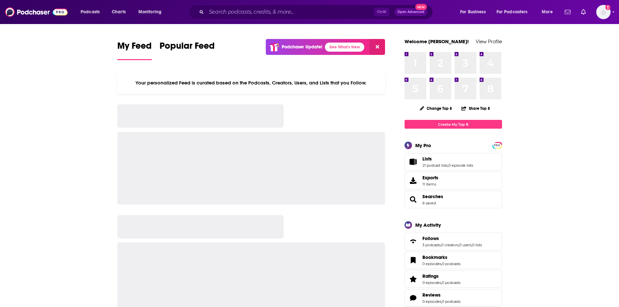  I want to click on a: 21 podcast lists, so click(435, 165).